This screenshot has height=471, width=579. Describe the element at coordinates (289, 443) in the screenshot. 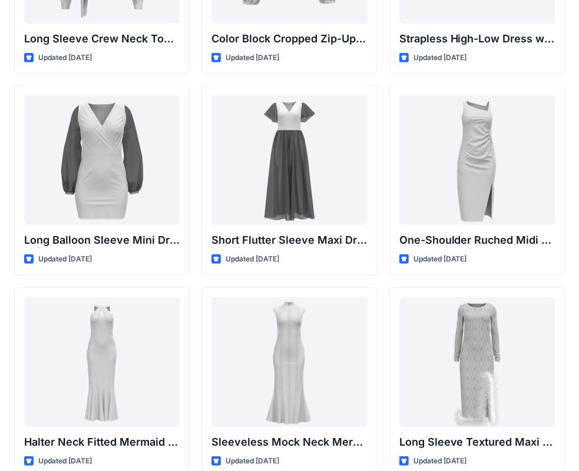

I see `p: Sleeveless Mock Neck Mermaid Gown` at that location.